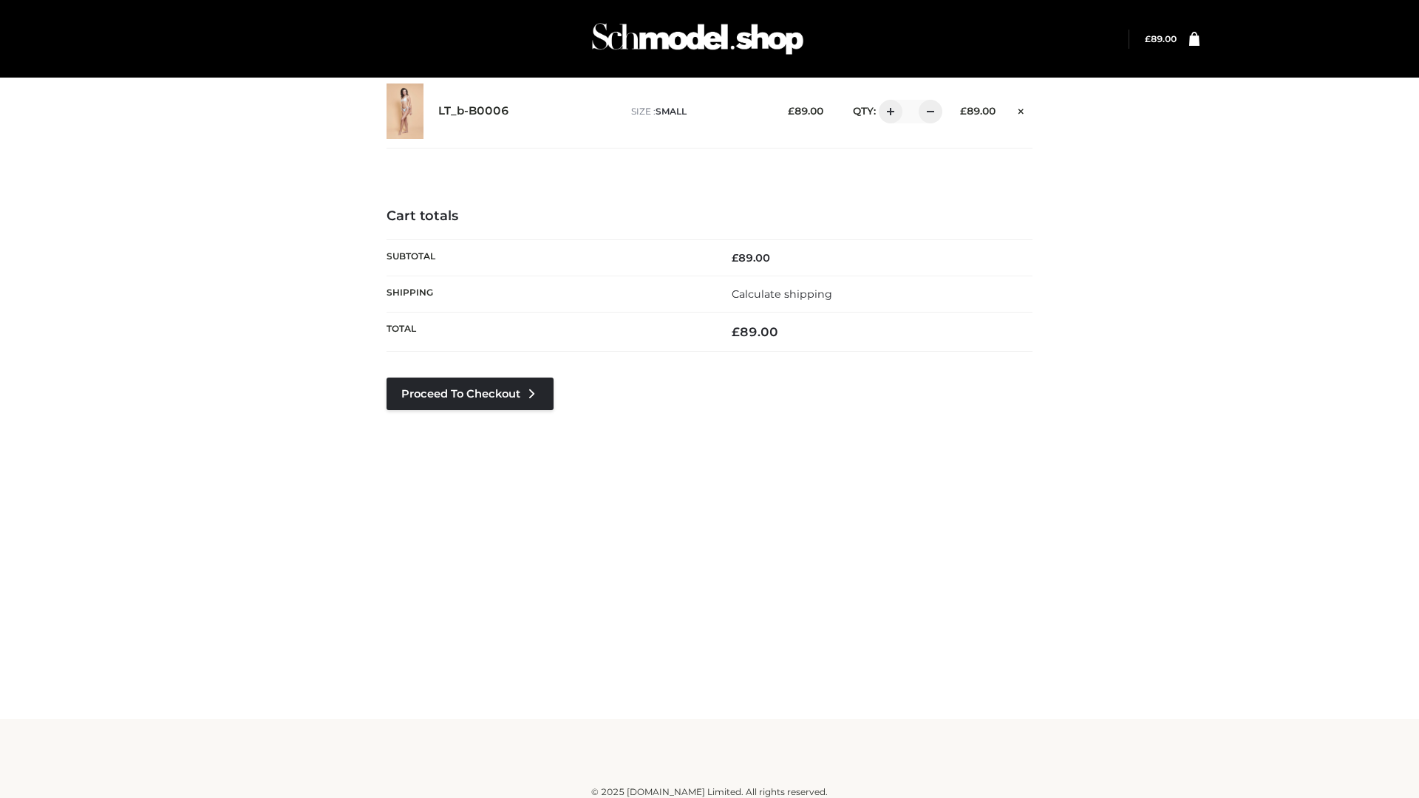 This screenshot has width=1419, height=798. What do you see at coordinates (1021, 109) in the screenshot?
I see `a: Remove this item` at bounding box center [1021, 109].